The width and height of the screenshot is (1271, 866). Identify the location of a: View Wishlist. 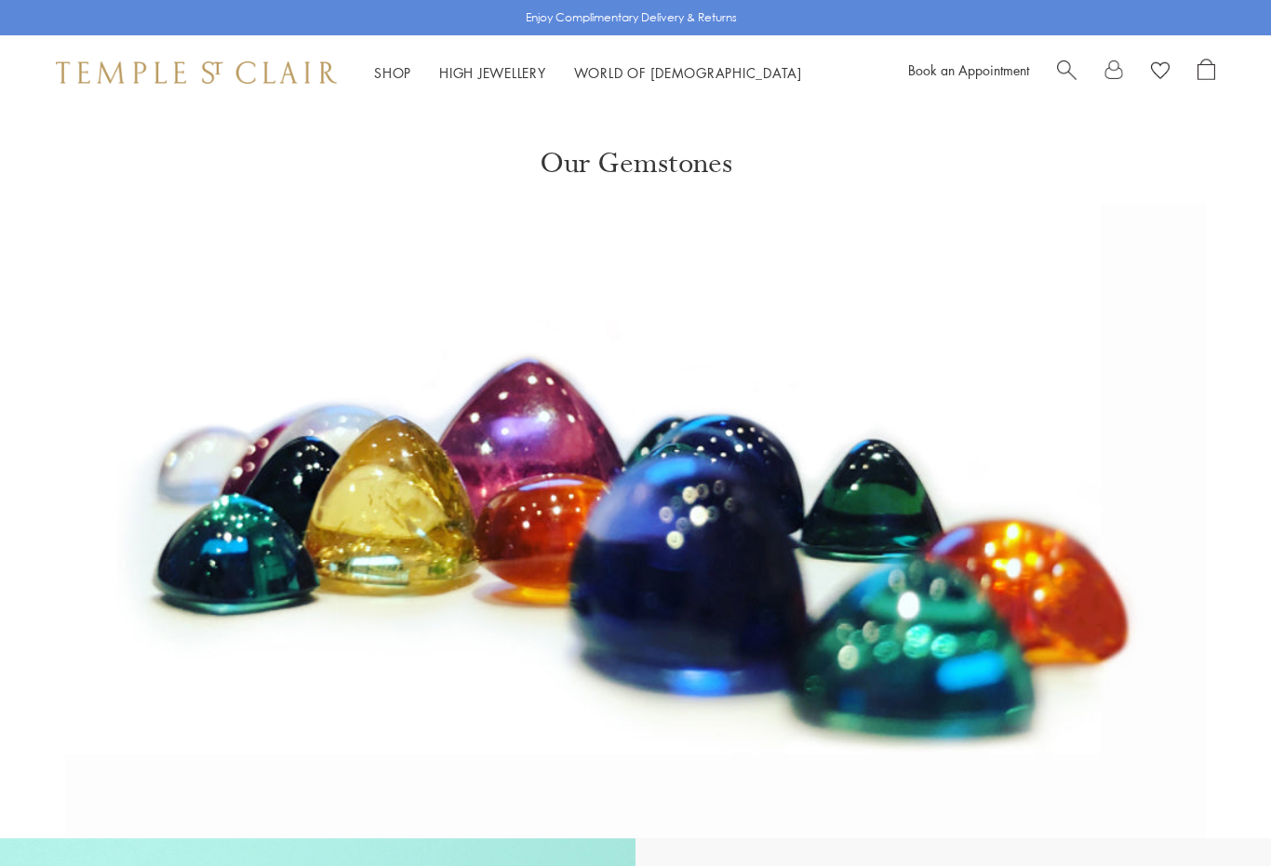
(1160, 73).